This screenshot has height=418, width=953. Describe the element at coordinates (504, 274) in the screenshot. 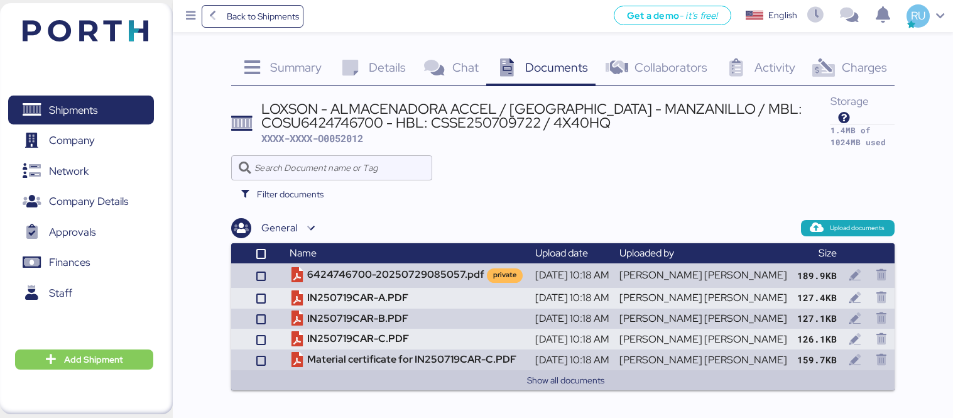

I see `div: private` at that location.